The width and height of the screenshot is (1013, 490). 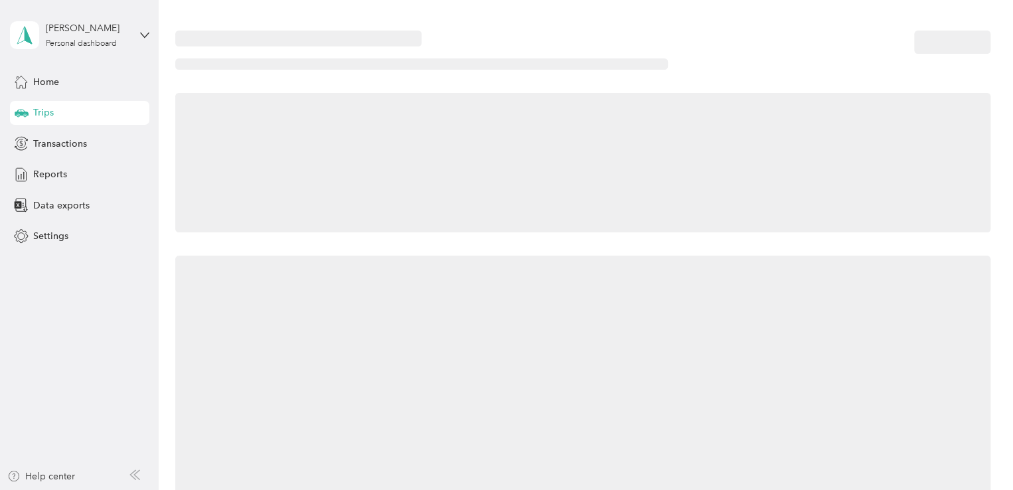 What do you see at coordinates (43, 112) in the screenshot?
I see `span: Trips` at bounding box center [43, 112].